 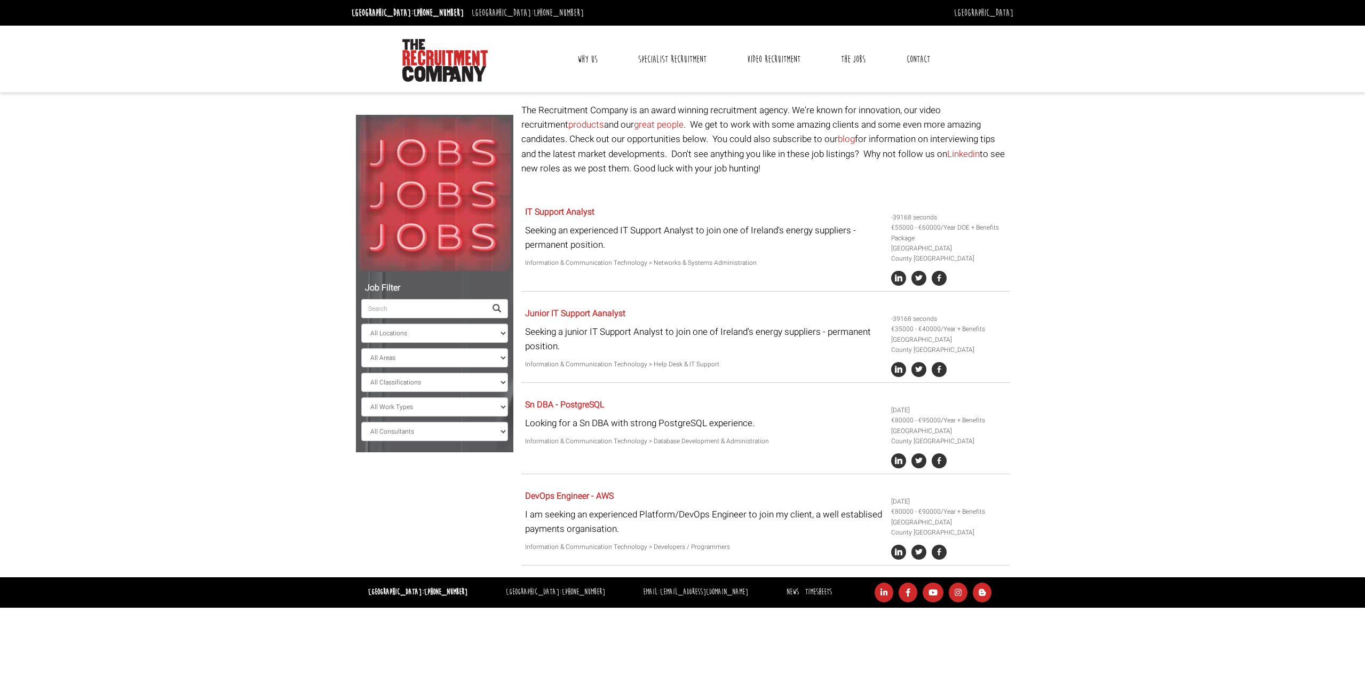 I want to click on li: €35000 - €40000/Year + Benefits, so click(x=948, y=329).